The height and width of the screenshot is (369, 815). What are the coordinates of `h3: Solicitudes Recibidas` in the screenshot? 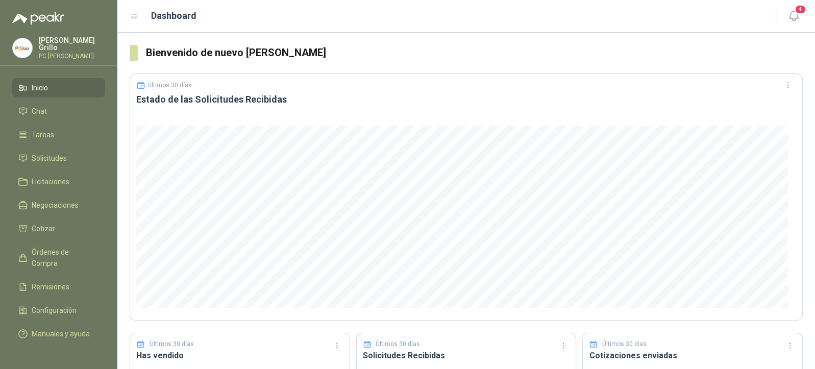 It's located at (466, 355).